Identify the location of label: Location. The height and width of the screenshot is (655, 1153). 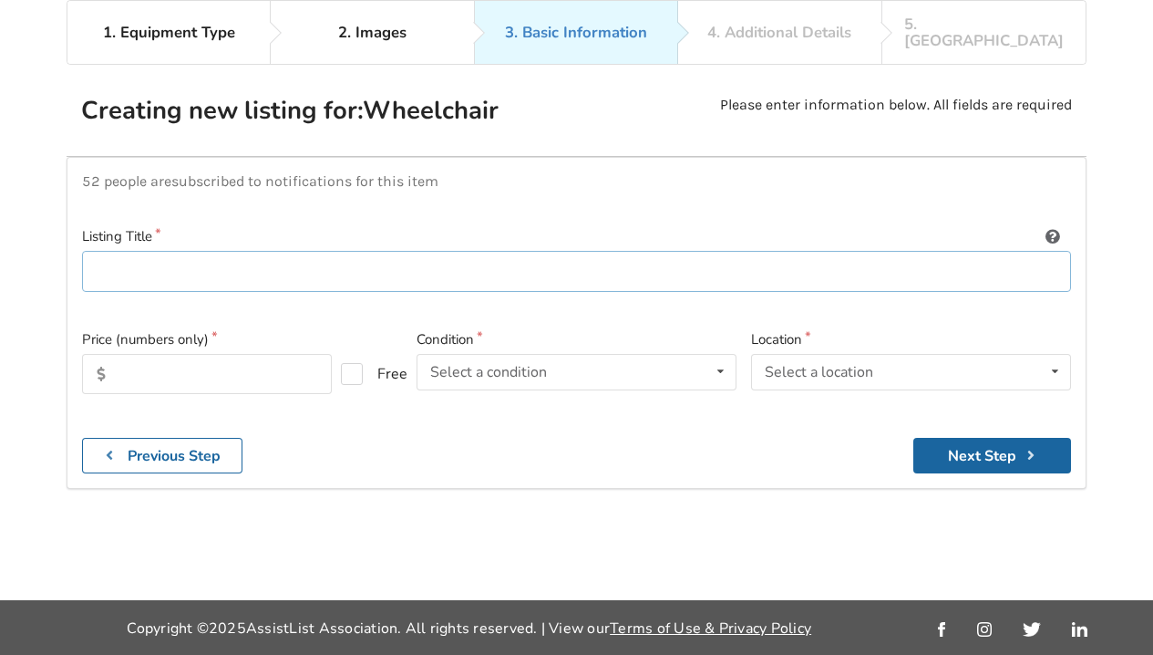
(911, 339).